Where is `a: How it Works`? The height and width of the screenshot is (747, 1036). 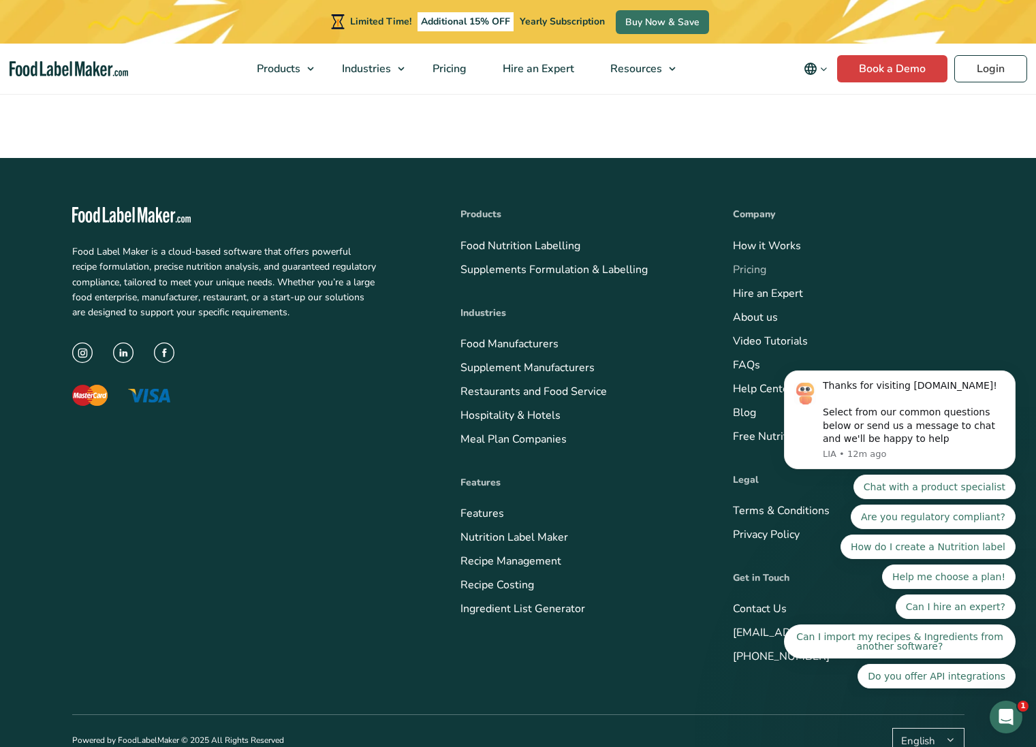
a: How it Works is located at coordinates (767, 246).